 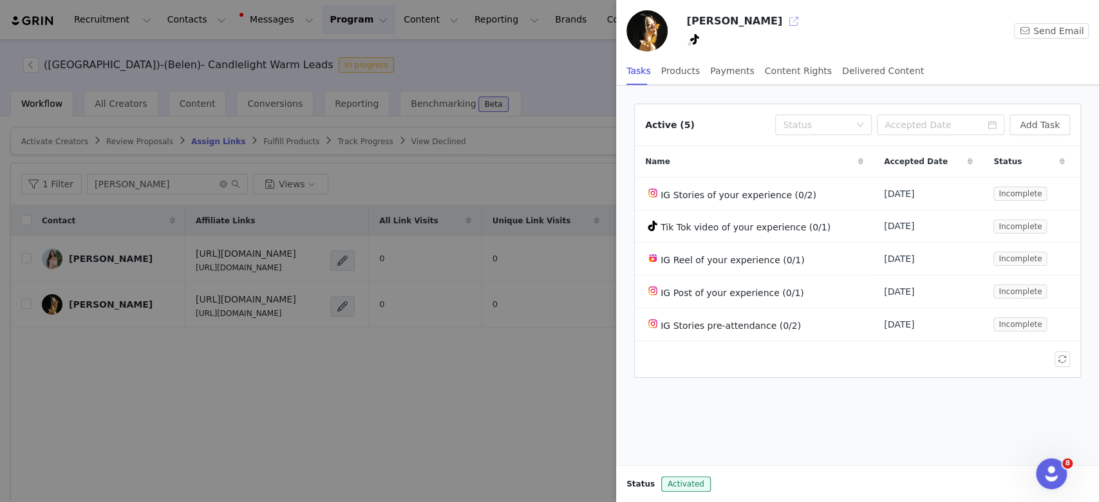 What do you see at coordinates (732, 260) in the screenshot?
I see `span: IG Reel of your experience (0/1)` at bounding box center [732, 260].